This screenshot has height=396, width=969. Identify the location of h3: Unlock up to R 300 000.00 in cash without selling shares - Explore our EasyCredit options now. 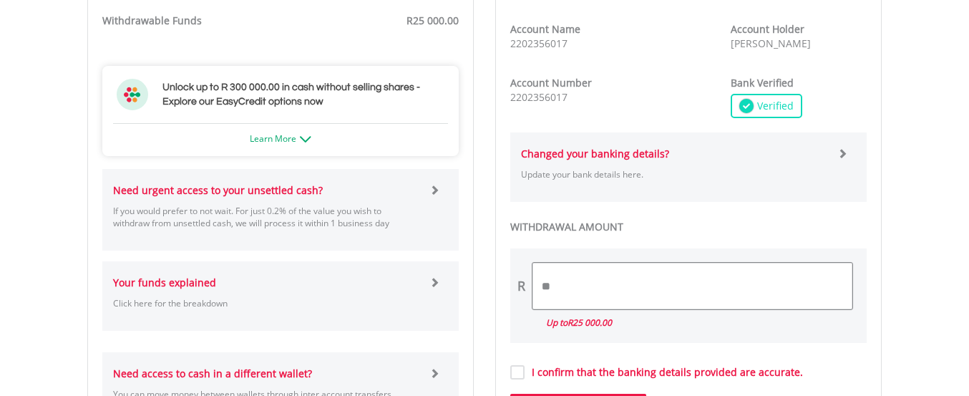
(303, 94).